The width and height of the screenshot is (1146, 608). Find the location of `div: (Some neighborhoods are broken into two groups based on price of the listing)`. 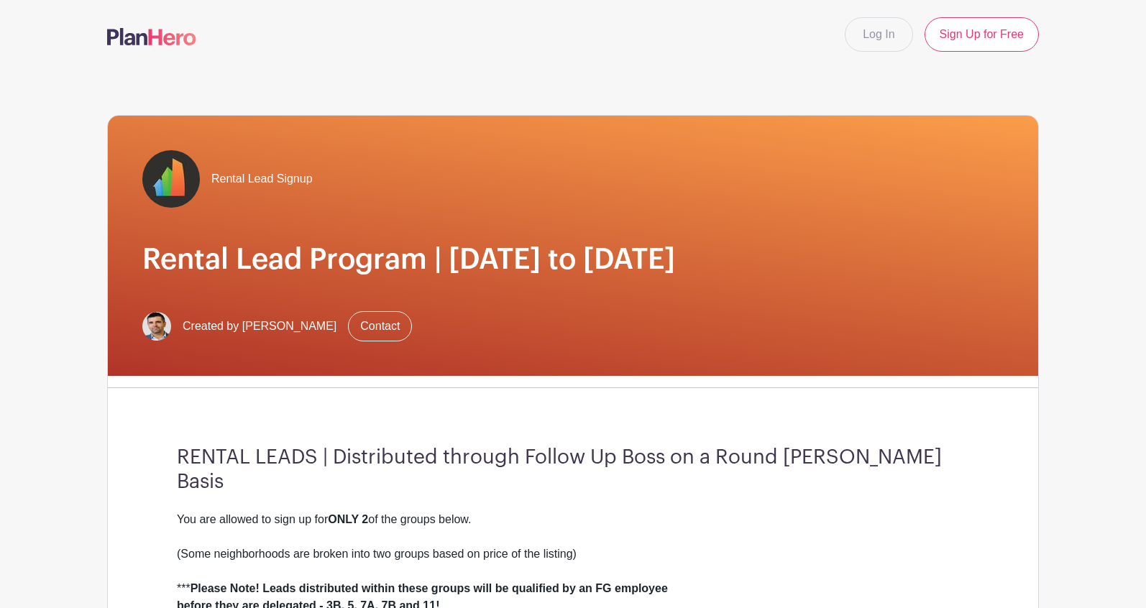

div: (Some neighborhoods are broken into two groups based on price of the listing) is located at coordinates (573, 554).